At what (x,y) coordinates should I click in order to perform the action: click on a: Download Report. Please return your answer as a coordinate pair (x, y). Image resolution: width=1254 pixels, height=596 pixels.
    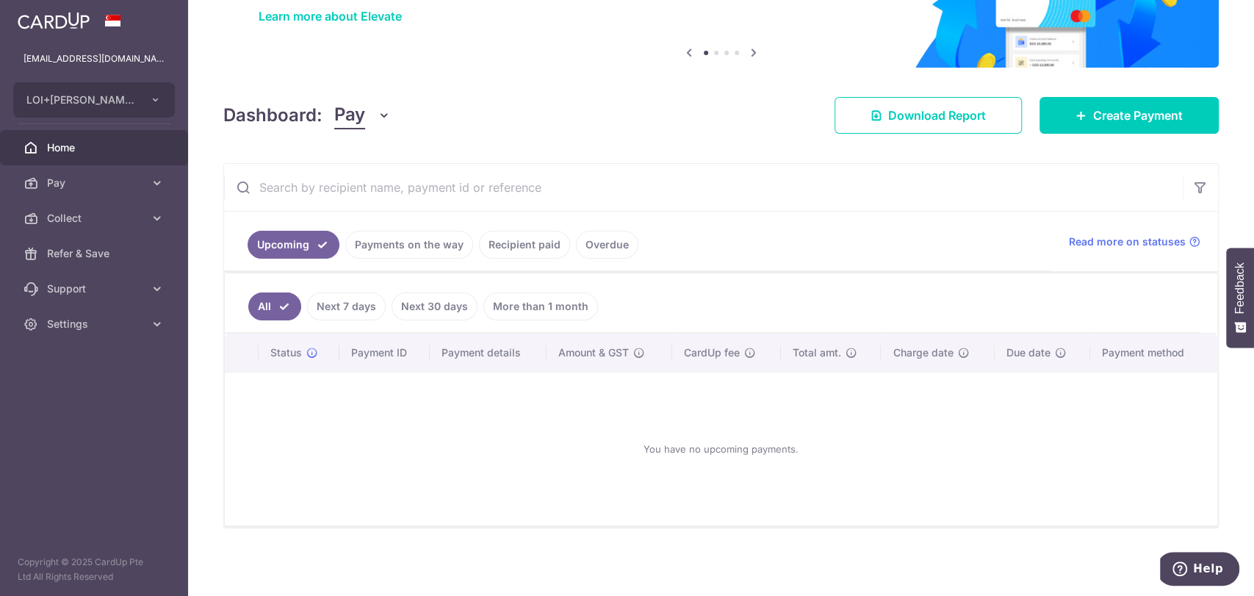
    Looking at the image, I should click on (927, 115).